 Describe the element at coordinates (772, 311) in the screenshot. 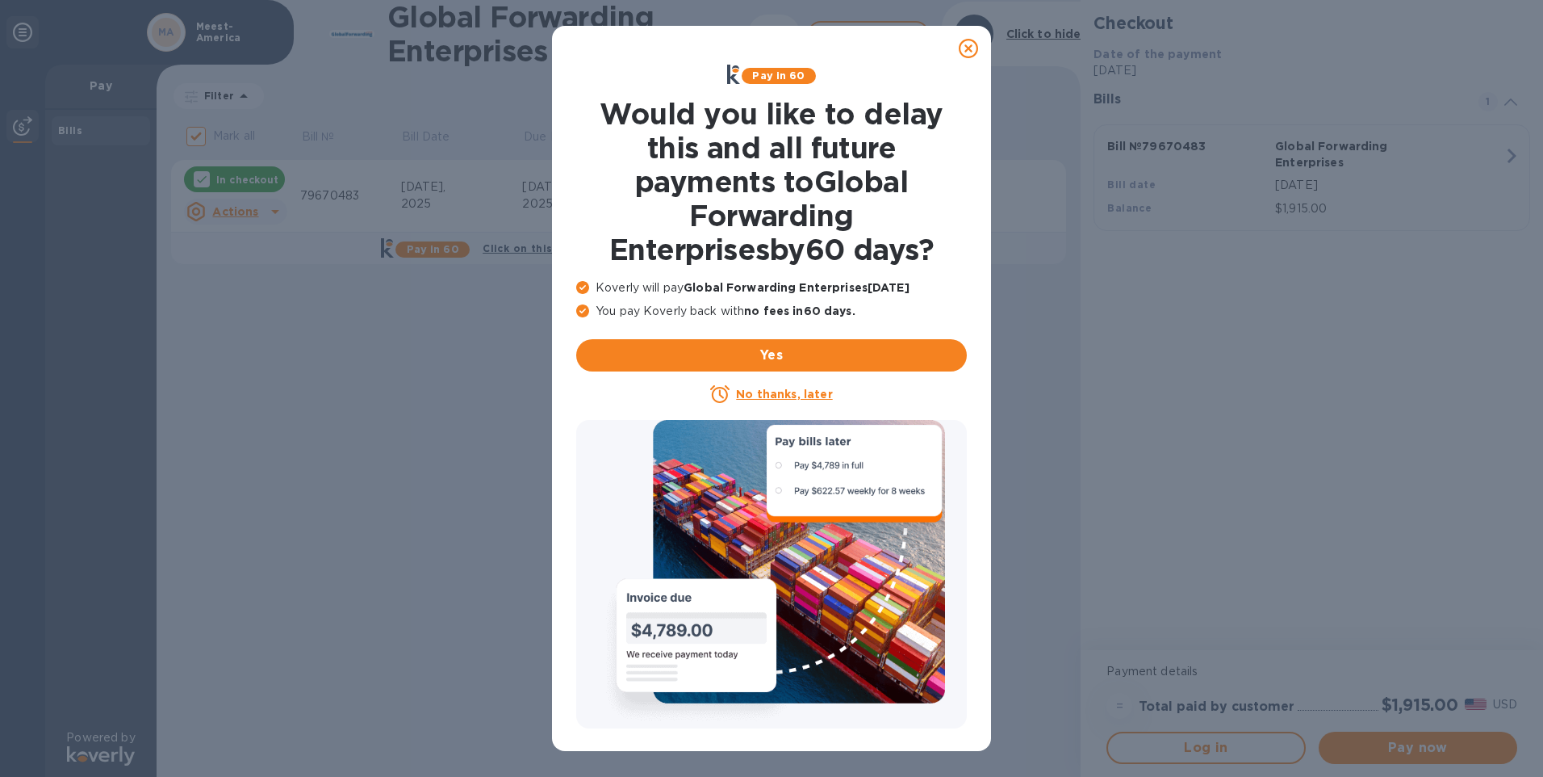

I see `p: You pay Koverly back with` at that location.